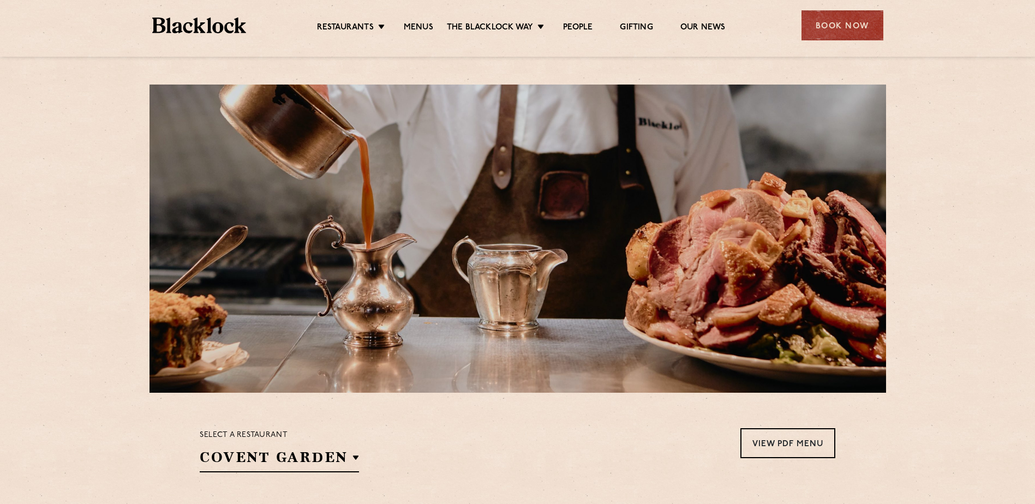 This screenshot has height=504, width=1035. I want to click on p: Select a restaurant, so click(279, 435).